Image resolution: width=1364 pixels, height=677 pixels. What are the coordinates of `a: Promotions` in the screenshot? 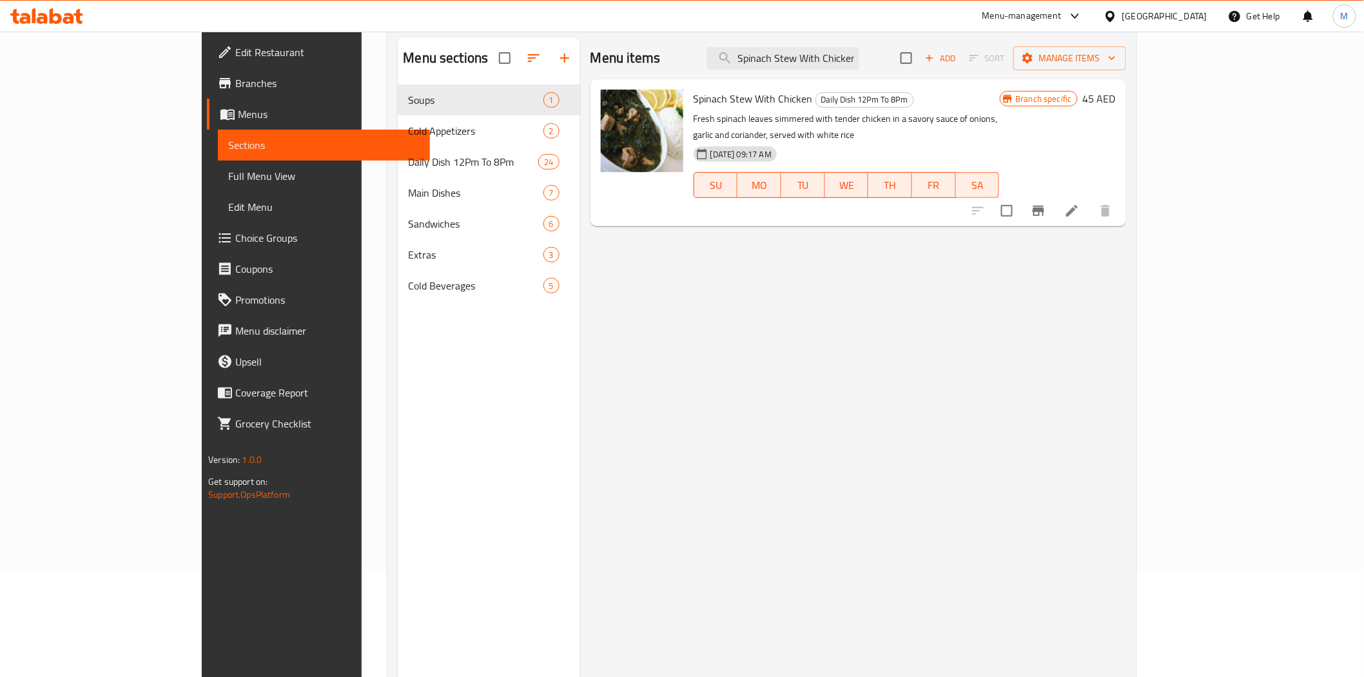 It's located at (318, 300).